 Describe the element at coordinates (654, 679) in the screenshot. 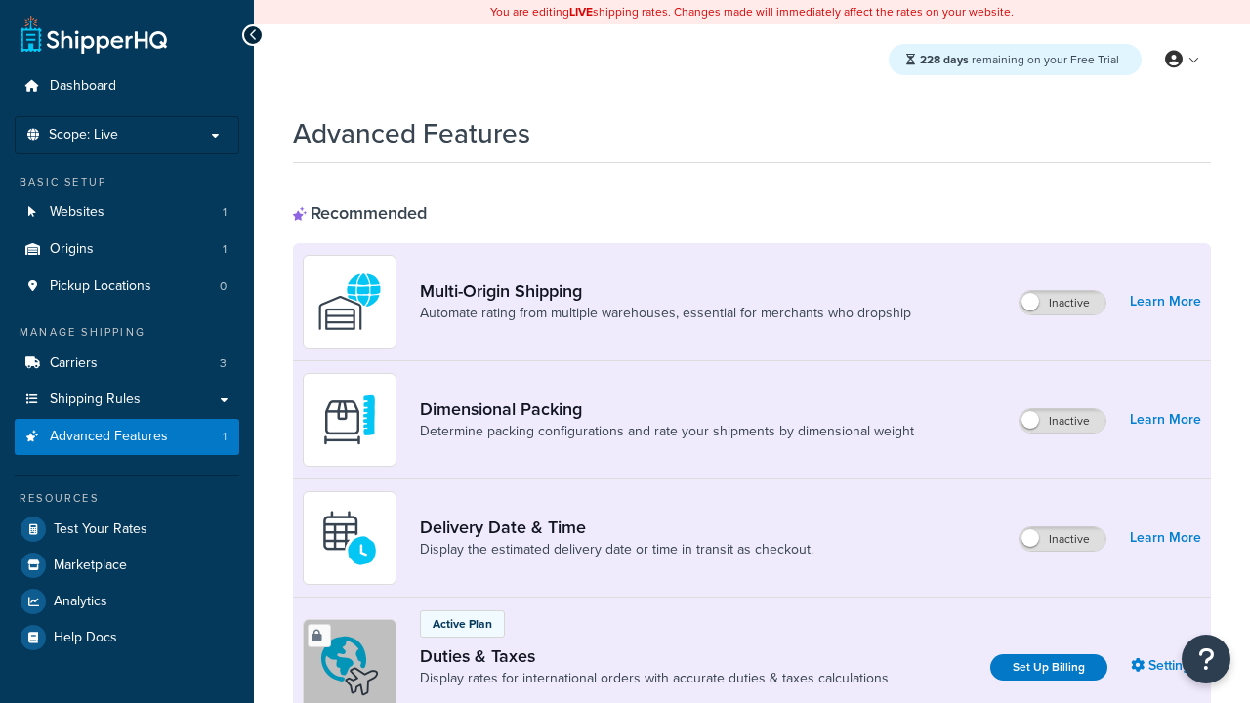

I see `a: Display rates for international orders with accurate duties & taxes calculations` at that location.